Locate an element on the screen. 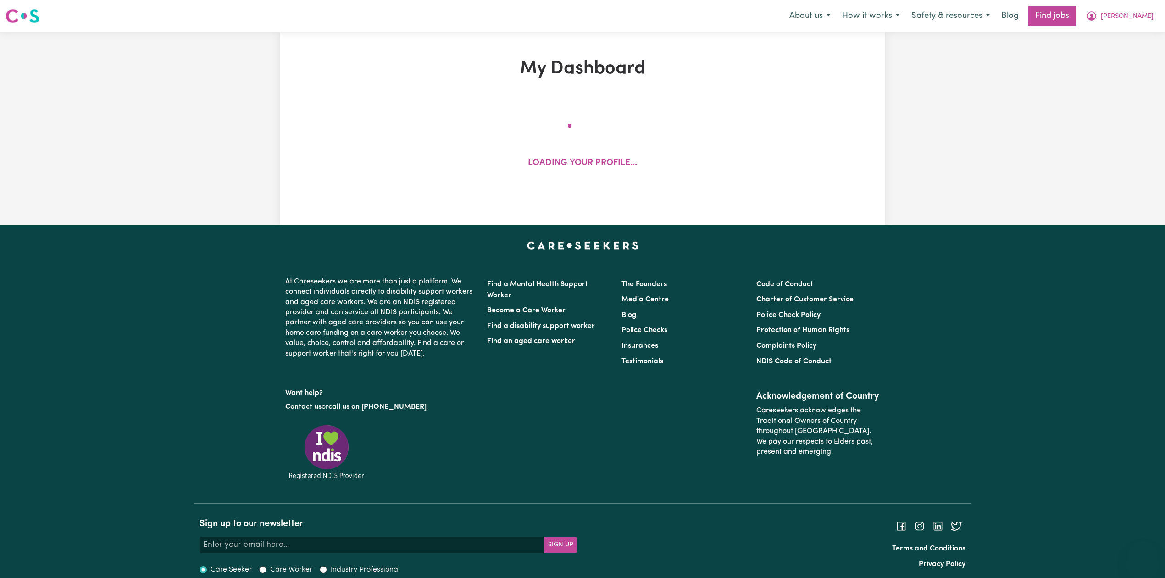 The image size is (1165, 578). p: or is located at coordinates (381, 407).